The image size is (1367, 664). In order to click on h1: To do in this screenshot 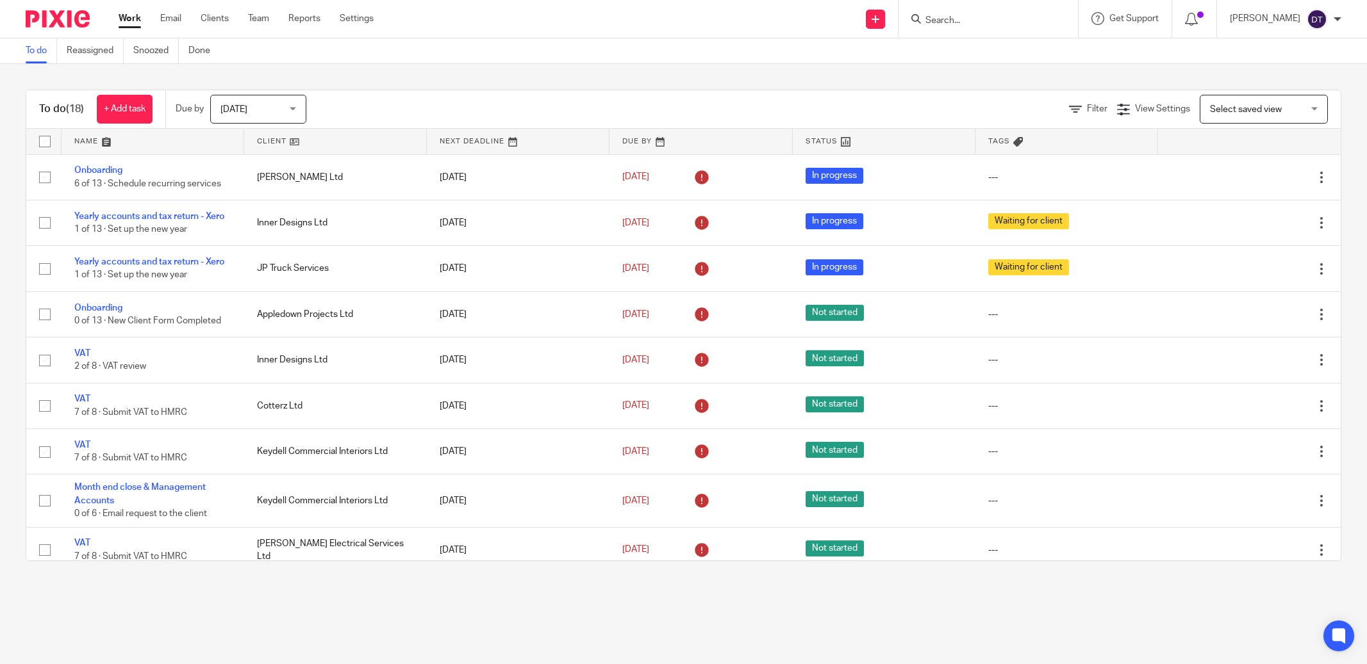, I will do `click(62, 109)`.